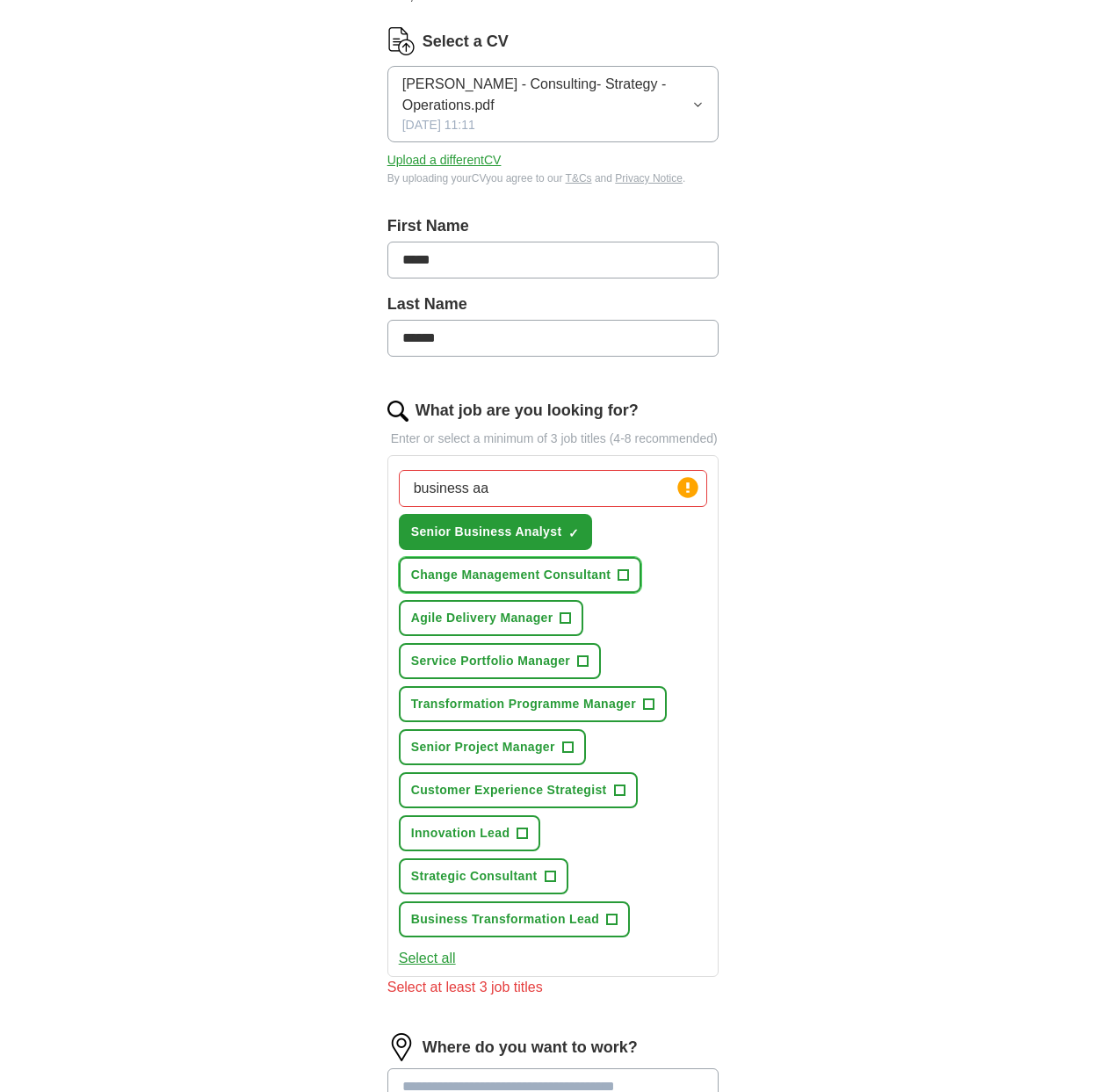 The width and height of the screenshot is (1106, 1092). Describe the element at coordinates (579, 179) in the screenshot. I see `a: T&Cs` at that location.